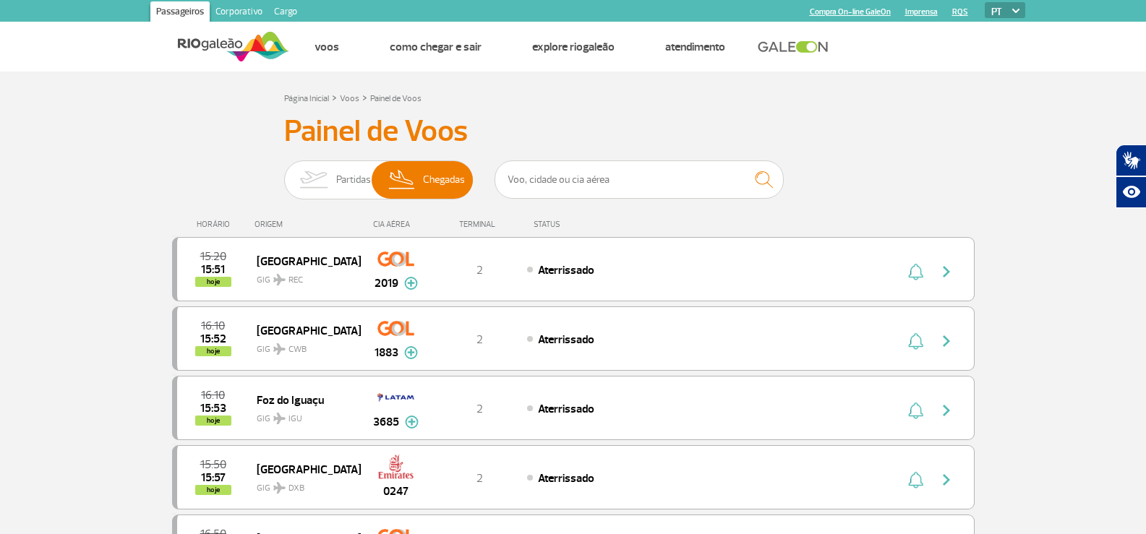 The image size is (1146, 534). Describe the element at coordinates (850, 12) in the screenshot. I see `a: Compra On-line GaleOn` at that location.